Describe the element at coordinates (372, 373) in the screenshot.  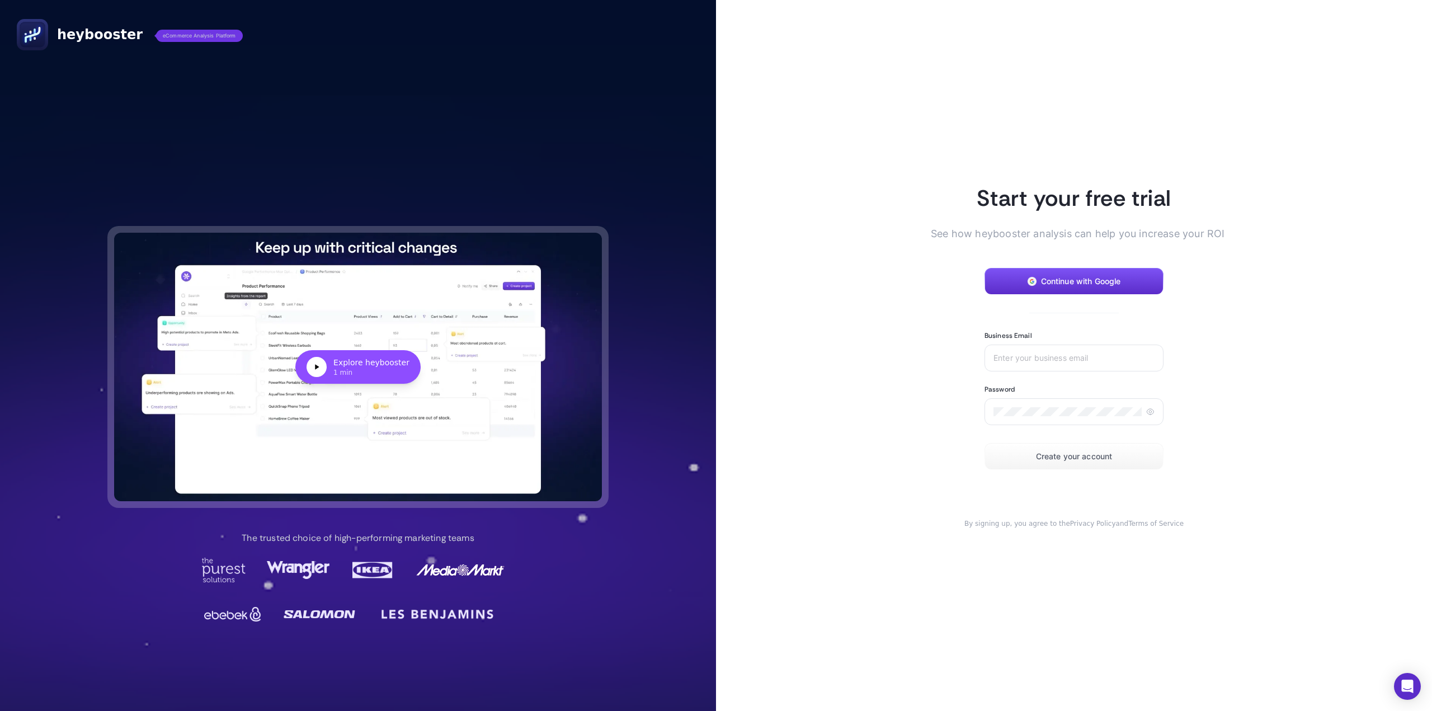
I see `div: 1 min` at that location.